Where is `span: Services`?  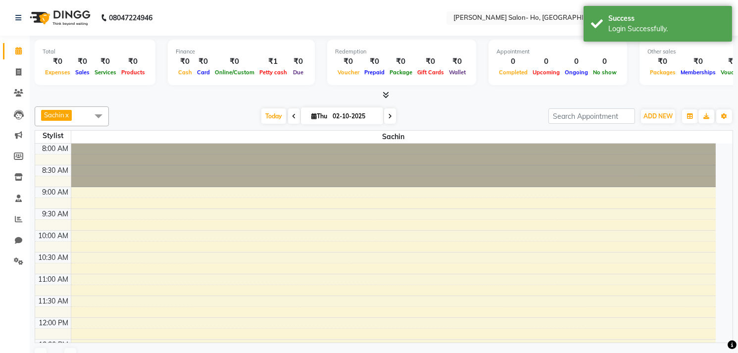 span: Services is located at coordinates (105, 72).